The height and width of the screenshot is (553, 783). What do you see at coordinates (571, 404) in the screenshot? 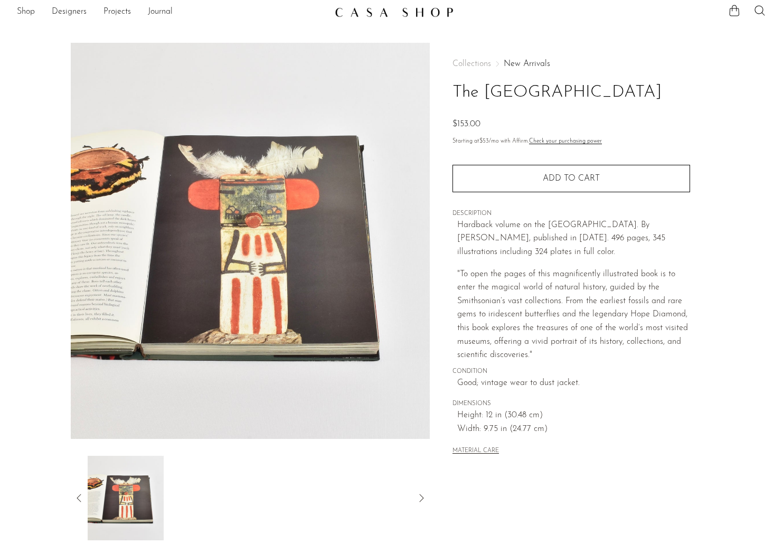
I see `span: DIMENSIONS` at bounding box center [571, 404].